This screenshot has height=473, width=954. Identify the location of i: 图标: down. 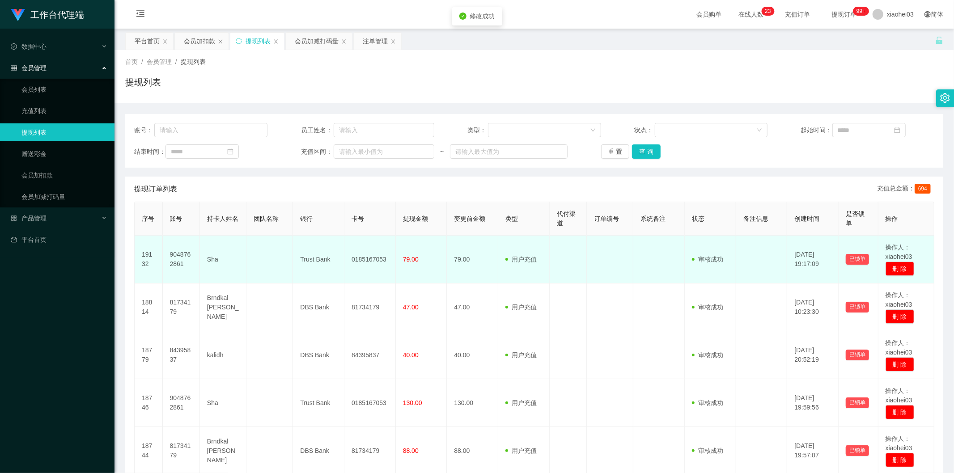
(760, 131).